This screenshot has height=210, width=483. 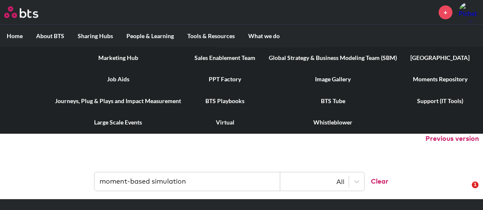 What do you see at coordinates (50, 36) in the screenshot?
I see `label: About BTS` at bounding box center [50, 36].